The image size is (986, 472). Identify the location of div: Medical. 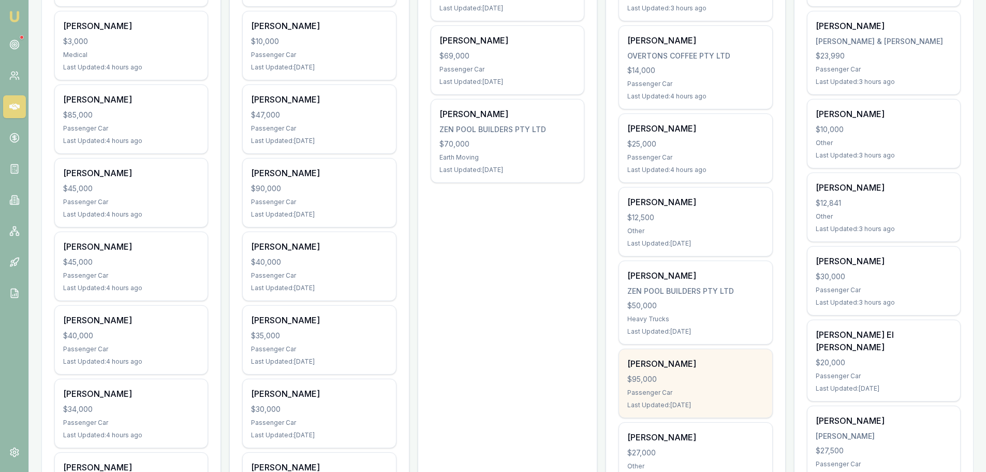
(131, 55).